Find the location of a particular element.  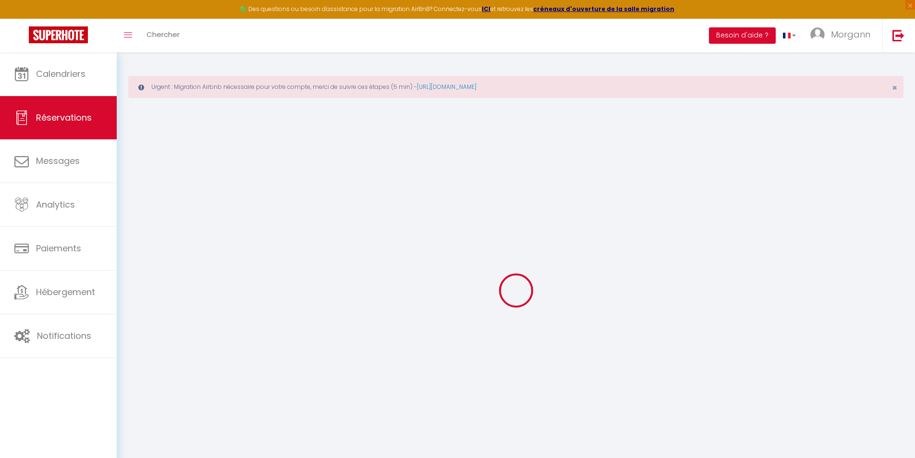

span: Paiements is located at coordinates (59, 248).